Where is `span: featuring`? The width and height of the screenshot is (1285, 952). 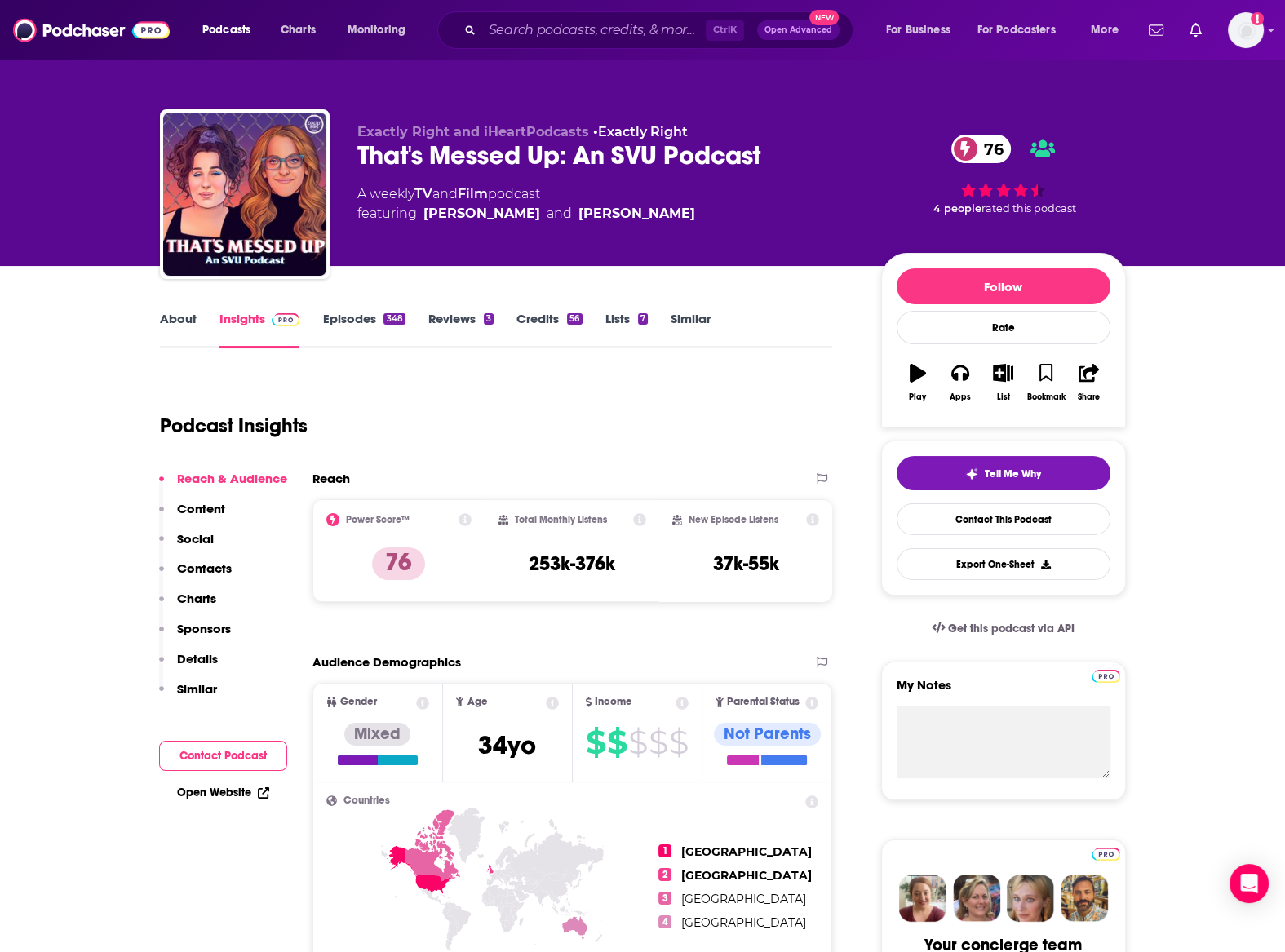 span: featuring is located at coordinates (526, 214).